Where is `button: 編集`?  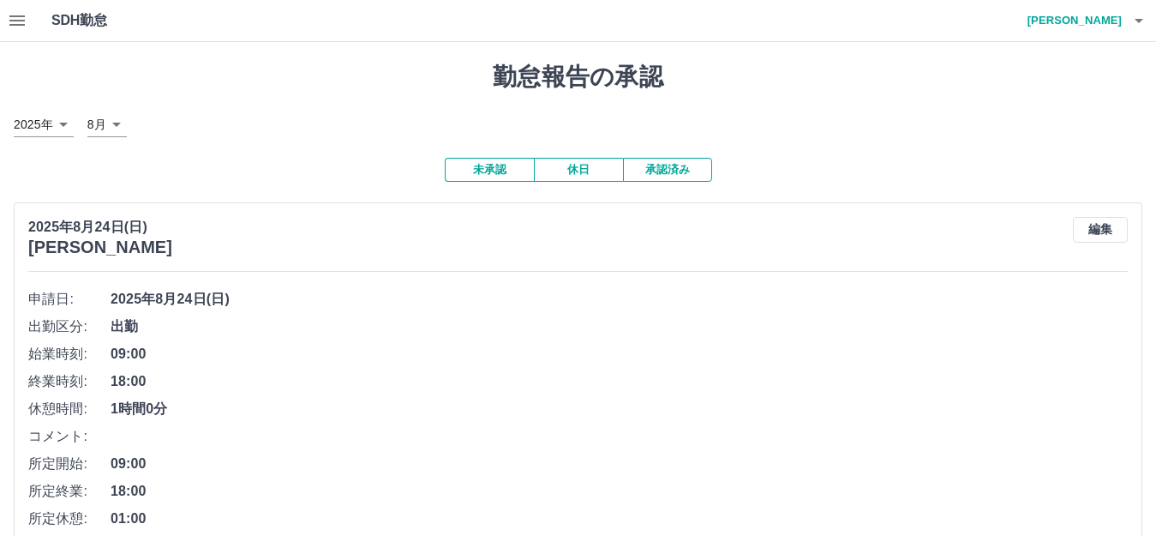
button: 編集 is located at coordinates (1100, 230).